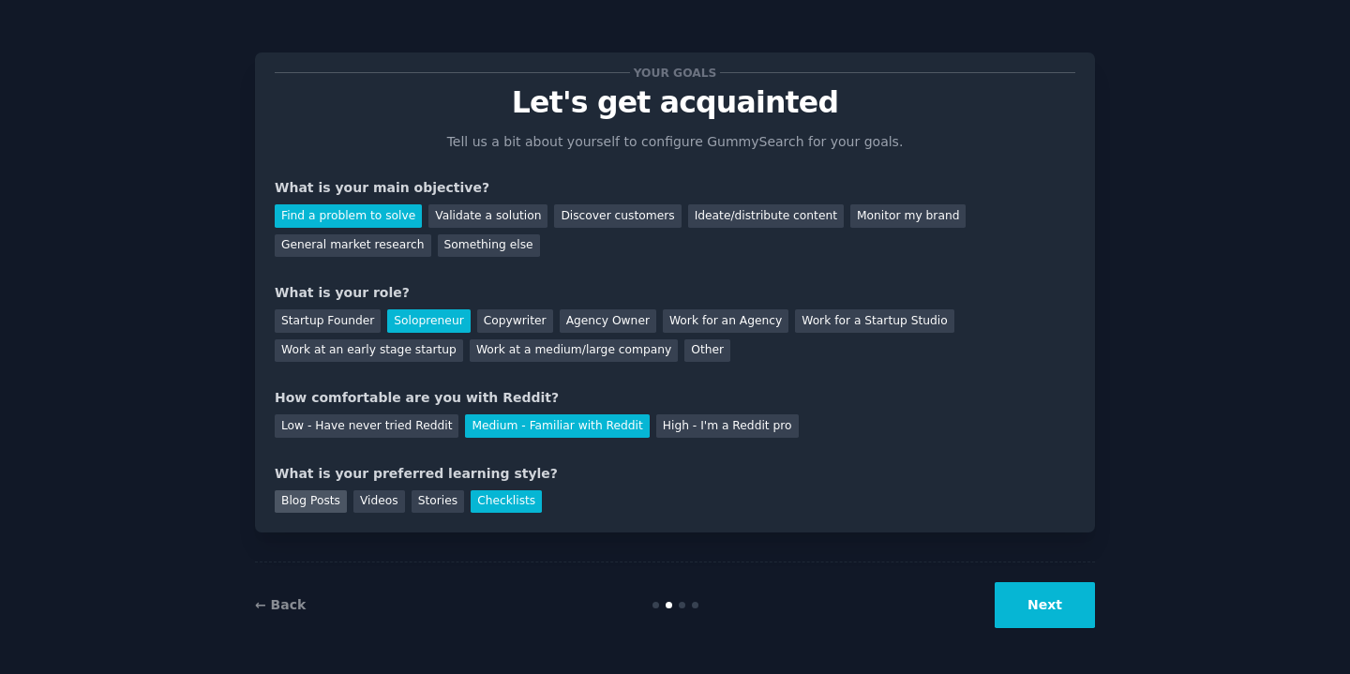 The height and width of the screenshot is (674, 1350). Describe the element at coordinates (280, 605) in the screenshot. I see `a: ← Back` at that location.